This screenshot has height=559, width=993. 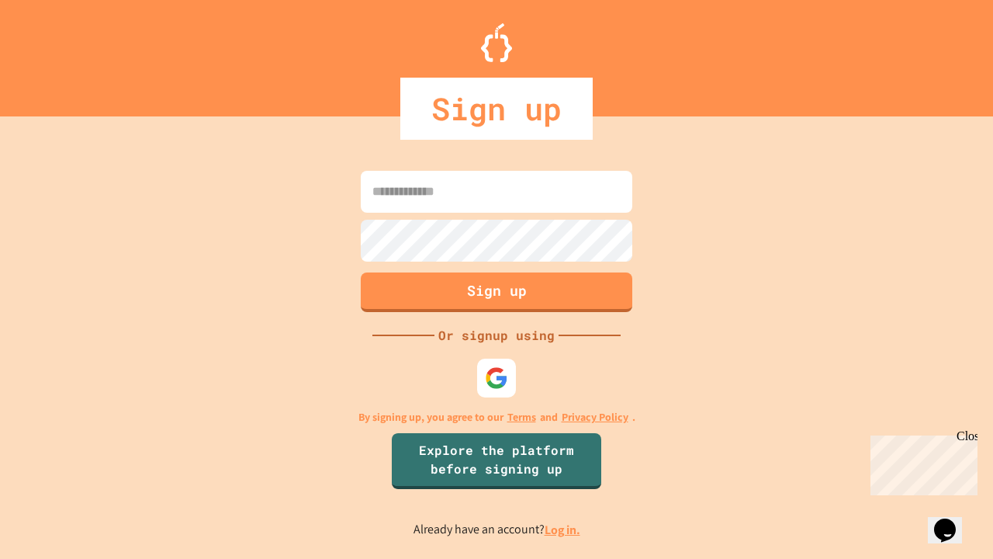 I want to click on a: Terms, so click(x=521, y=417).